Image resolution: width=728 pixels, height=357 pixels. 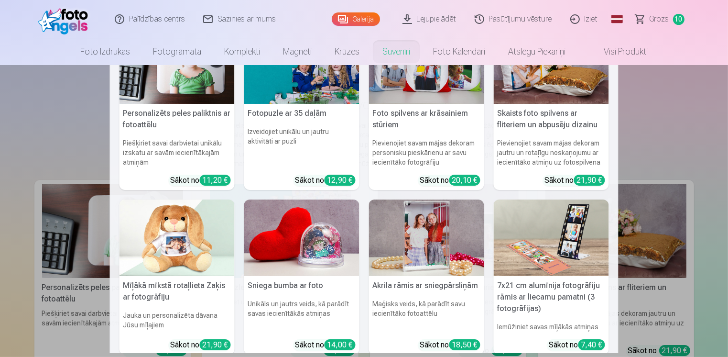 I want to click on h5: Personalizēts peles paliktnis ar fotoattēlu, so click(x=177, y=119).